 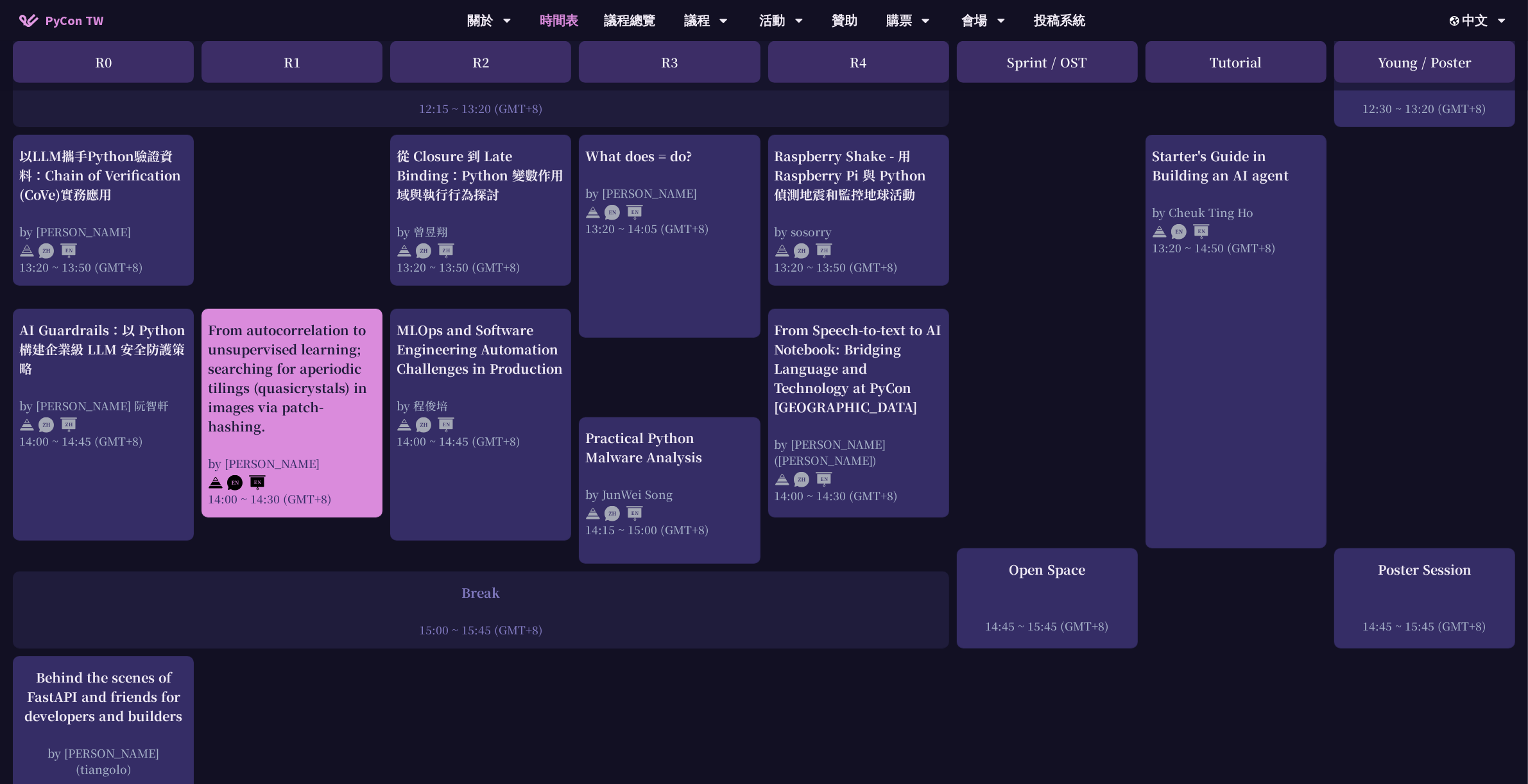 I want to click on div: 12:15 ~ 13:20 (GMT+8), so click(x=481, y=107).